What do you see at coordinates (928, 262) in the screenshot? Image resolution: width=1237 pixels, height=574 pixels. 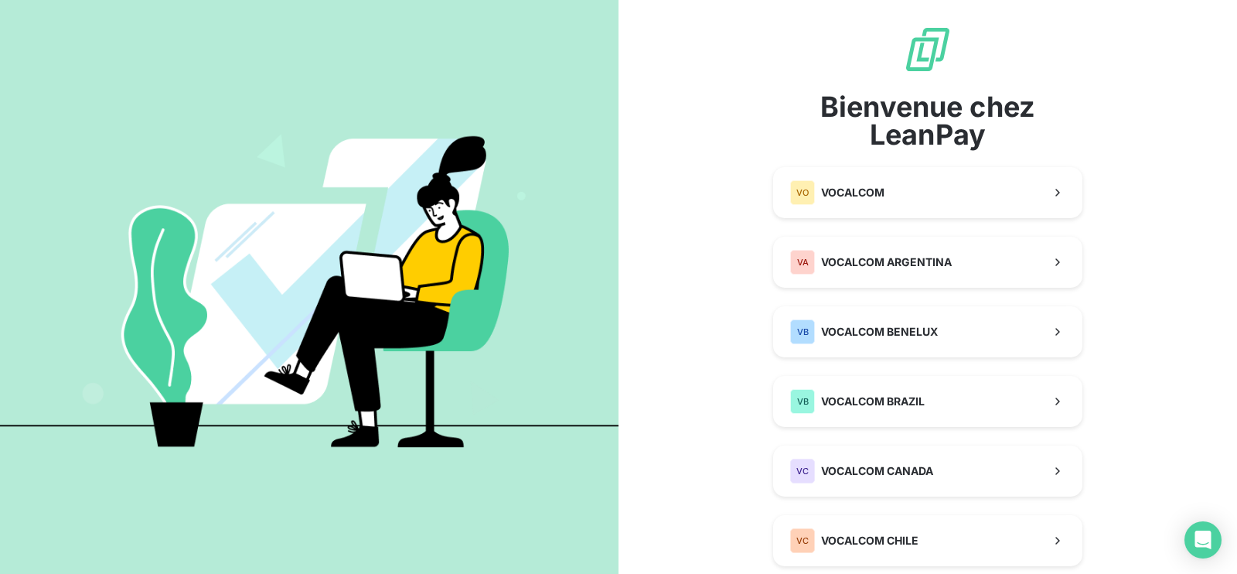 I see `button: VAVOCALCOM ARGENTINA` at bounding box center [928, 262].